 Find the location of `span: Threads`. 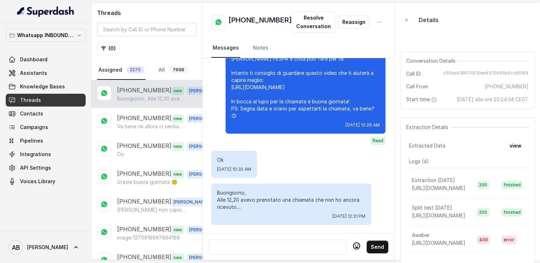

span: Threads is located at coordinates (30, 100).